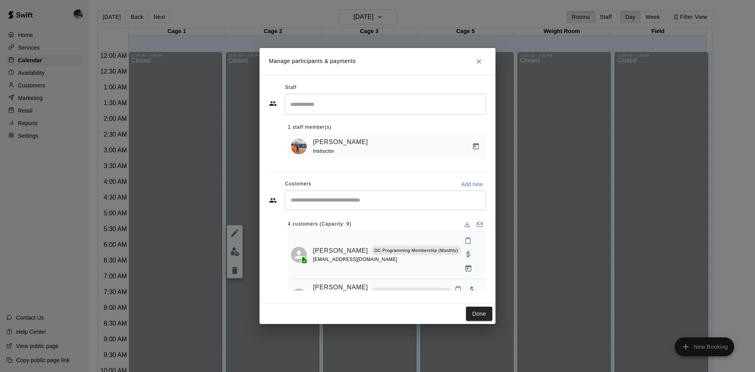 This screenshot has width=755, height=372. What do you see at coordinates (312, 61) in the screenshot?
I see `p: Manage participants & payments` at bounding box center [312, 61].